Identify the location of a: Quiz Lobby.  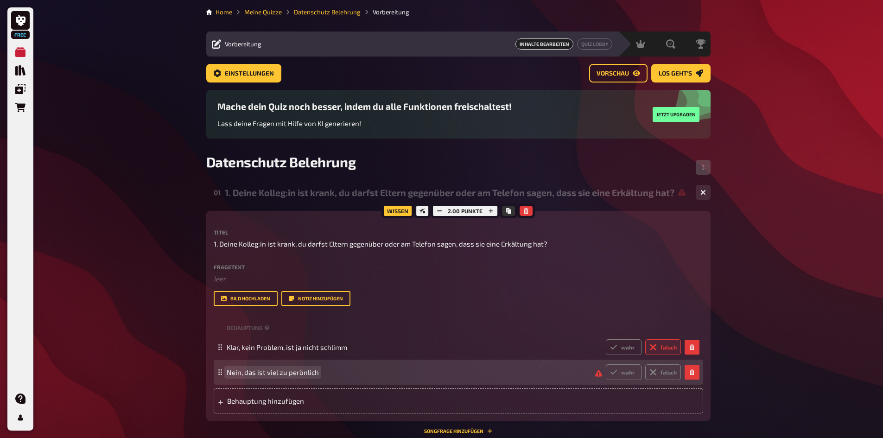
(595, 44).